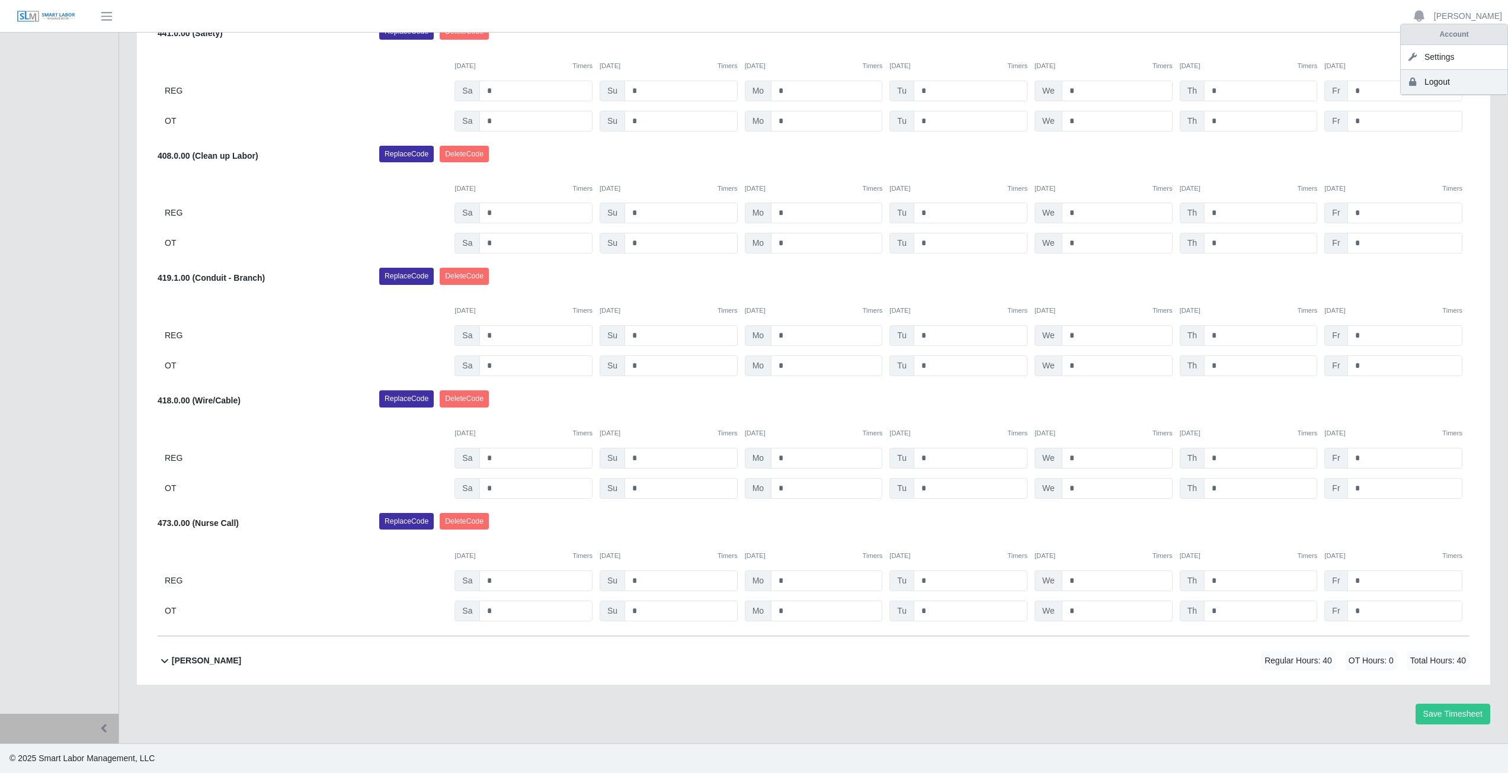 The width and height of the screenshot is (1508, 773). I want to click on span: Regular Hours: 40, so click(1298, 660).